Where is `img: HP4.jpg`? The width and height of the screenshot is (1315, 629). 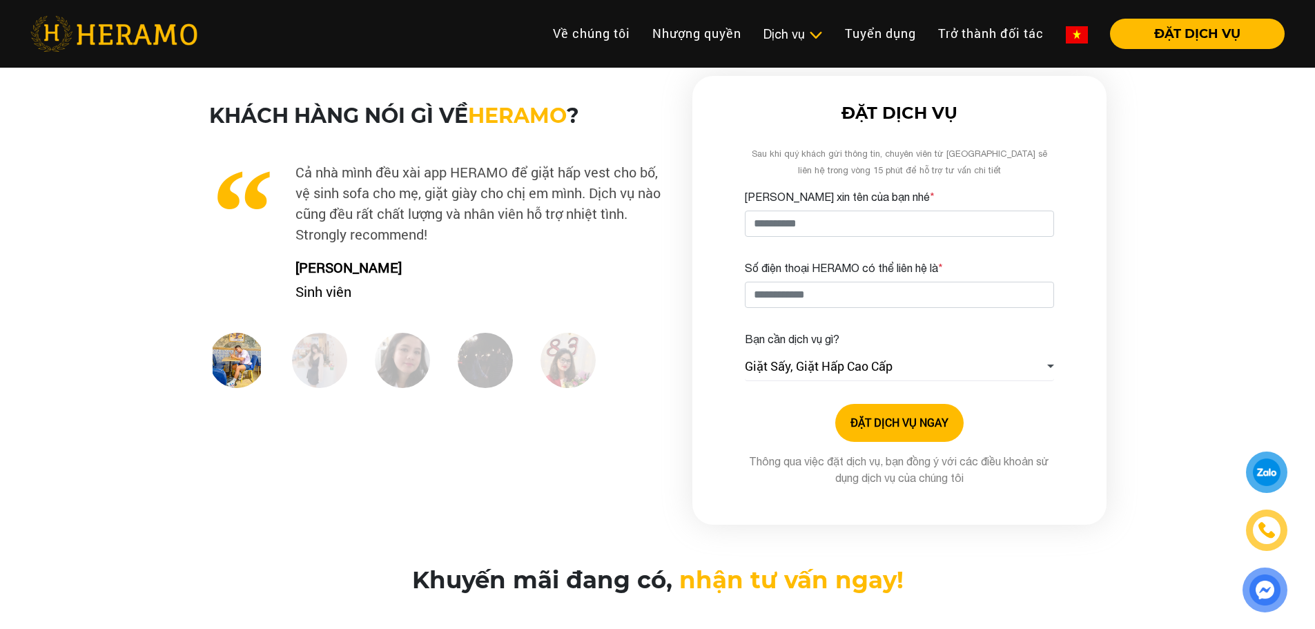 img: HP4.jpg is located at coordinates (485, 360).